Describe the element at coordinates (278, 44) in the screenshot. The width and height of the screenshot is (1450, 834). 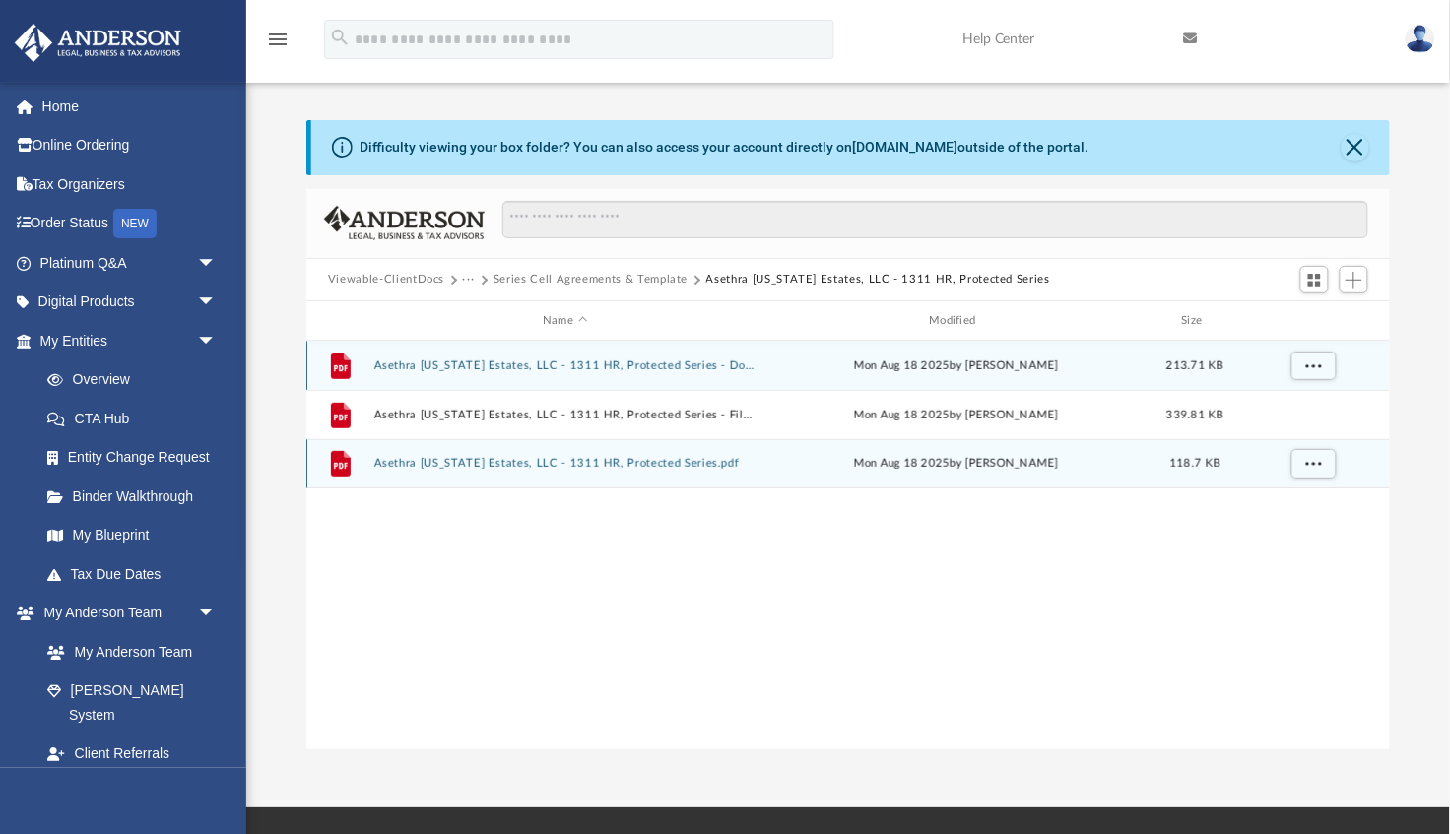
I see `a: menu` at that location.